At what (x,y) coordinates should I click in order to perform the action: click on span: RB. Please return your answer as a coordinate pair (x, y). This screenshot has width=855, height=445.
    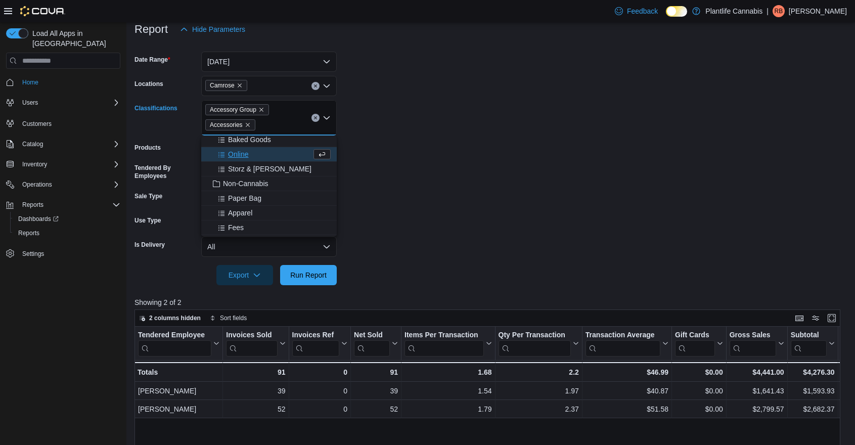
    Looking at the image, I should click on (779, 11).